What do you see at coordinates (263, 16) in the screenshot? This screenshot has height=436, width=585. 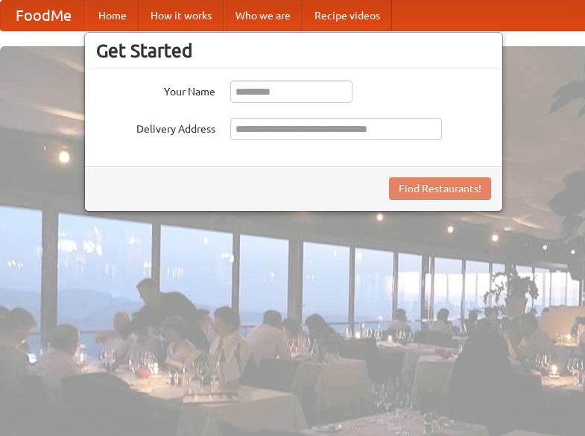 I see `a: Who we are` at bounding box center [263, 16].